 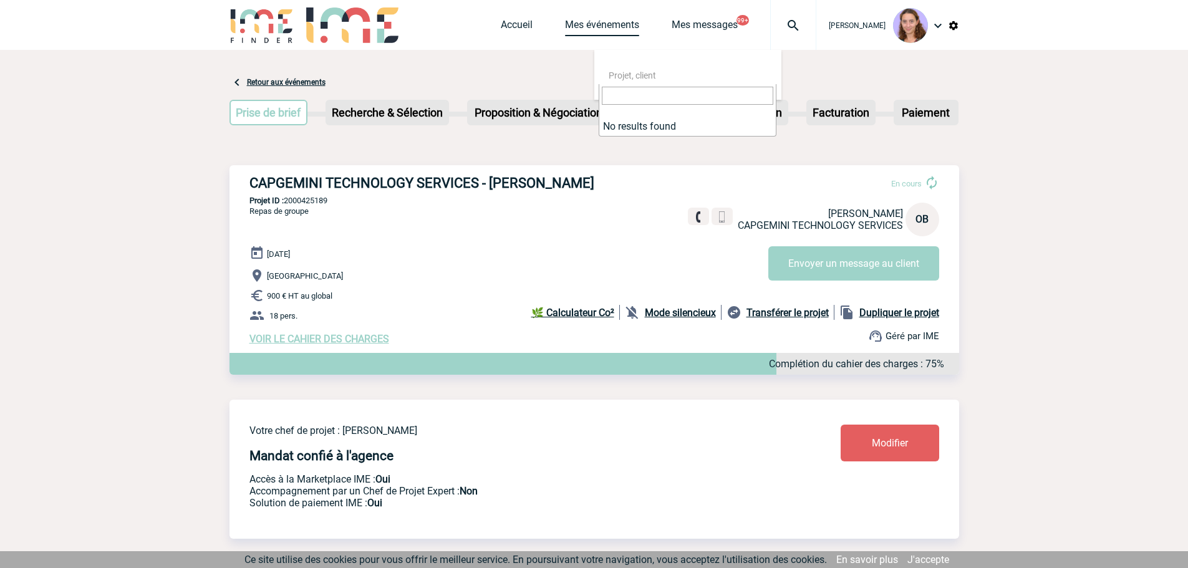 What do you see at coordinates (508, 491) in the screenshot?
I see `p: Prestation payante` at bounding box center [508, 491].